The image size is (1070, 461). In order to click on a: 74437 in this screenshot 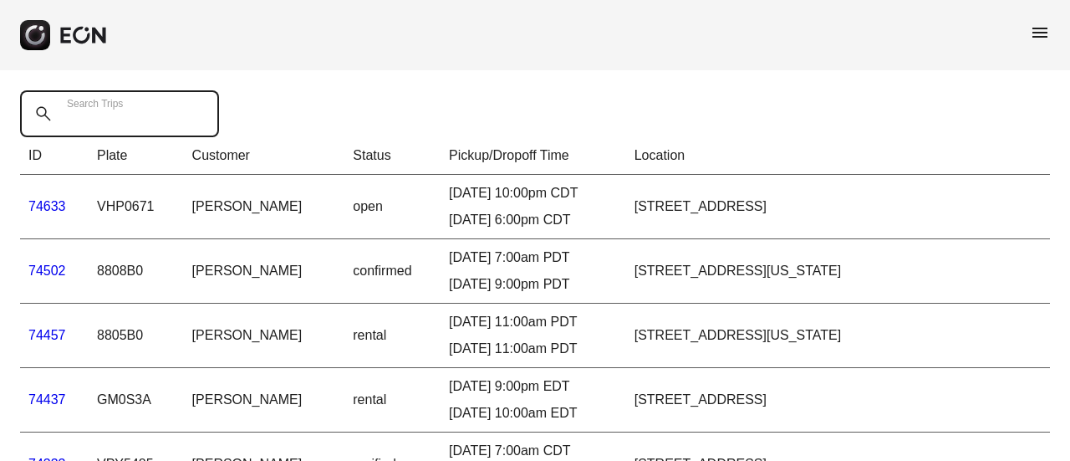, I will do `click(47, 399)`.